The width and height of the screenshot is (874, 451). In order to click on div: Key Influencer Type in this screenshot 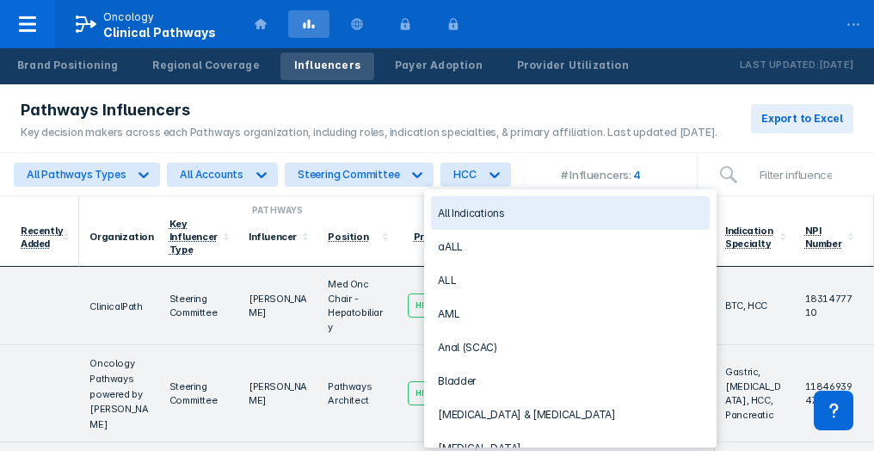, I will do `click(193, 236)`.